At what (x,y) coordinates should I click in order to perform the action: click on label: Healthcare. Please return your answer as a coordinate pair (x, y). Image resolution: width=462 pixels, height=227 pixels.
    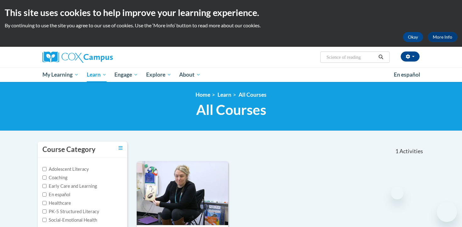
    Looking at the image, I should click on (57, 203).